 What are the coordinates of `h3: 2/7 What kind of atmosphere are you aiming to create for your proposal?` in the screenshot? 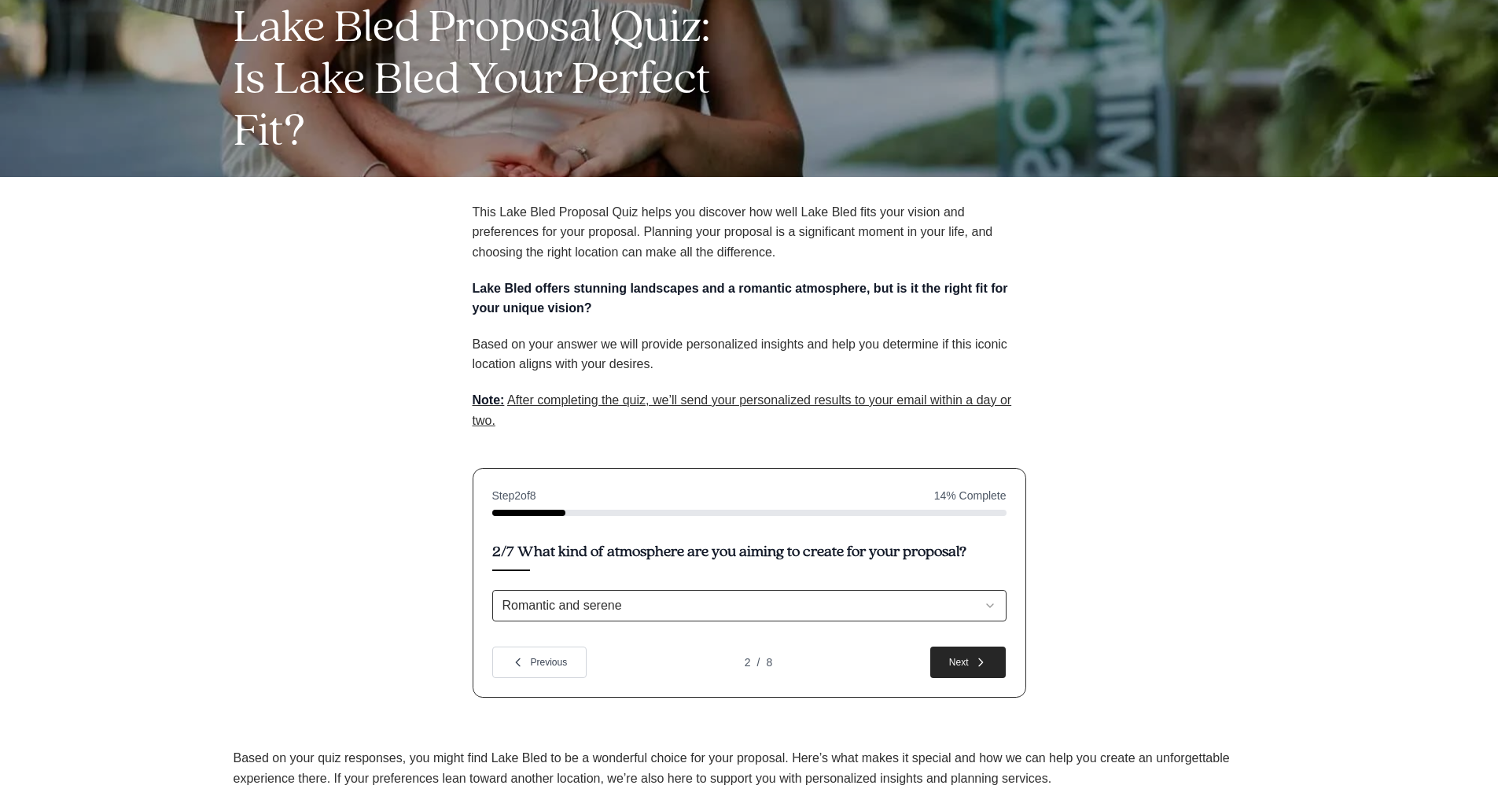 It's located at (750, 552).